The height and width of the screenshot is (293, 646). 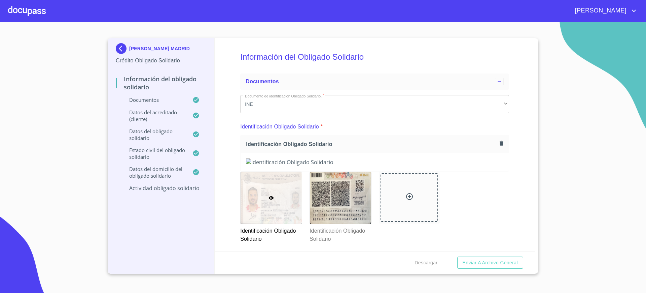 I want to click on button: account of current user, so click(x=604, y=11).